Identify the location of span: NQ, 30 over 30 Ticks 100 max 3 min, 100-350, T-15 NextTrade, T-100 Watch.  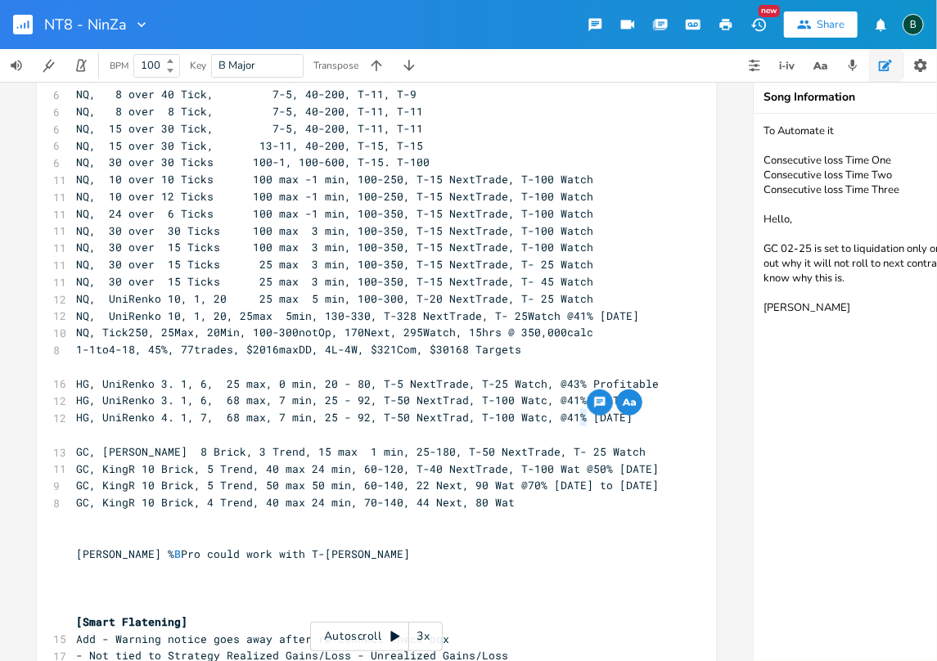
(335, 231).